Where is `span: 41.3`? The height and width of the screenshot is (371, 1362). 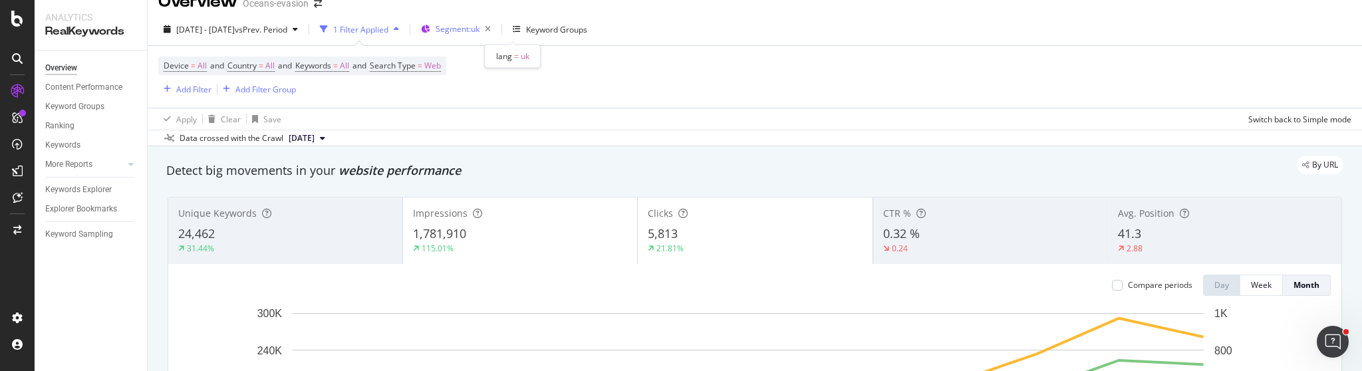
span: 41.3 is located at coordinates (1129, 233).